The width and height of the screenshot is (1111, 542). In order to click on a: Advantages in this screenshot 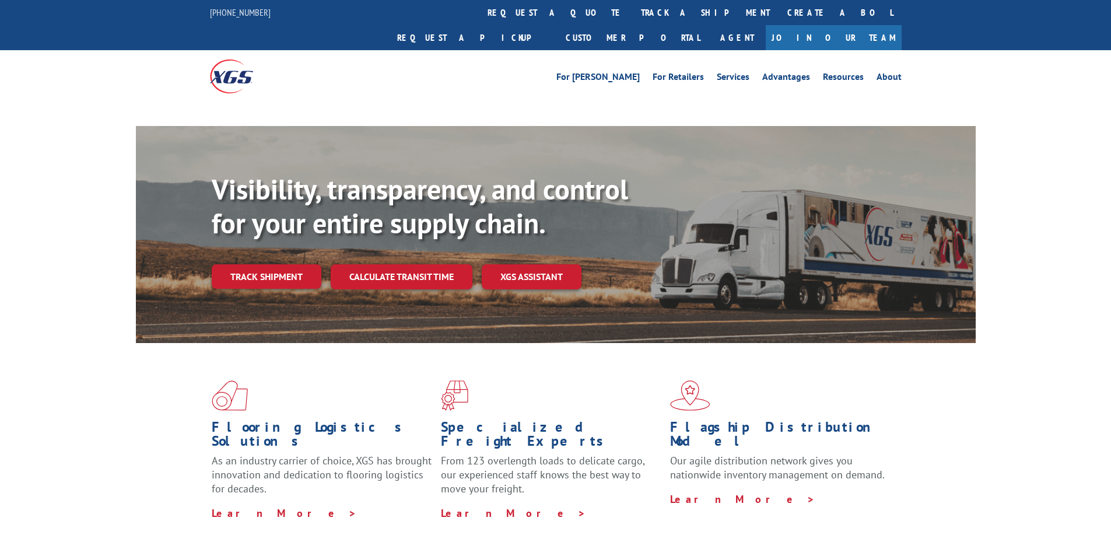, I will do `click(786, 79)`.